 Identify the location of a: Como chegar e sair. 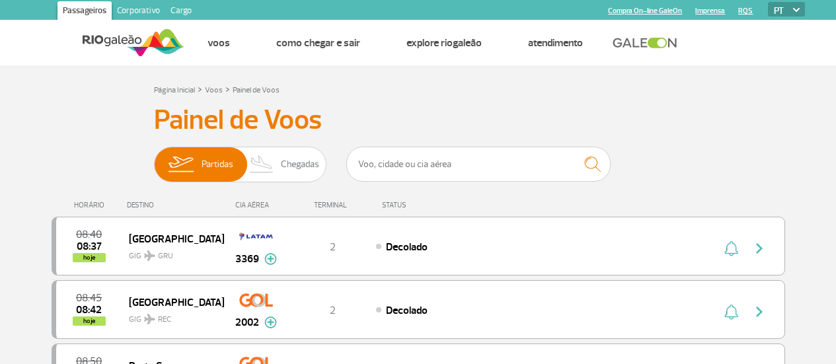
(318, 43).